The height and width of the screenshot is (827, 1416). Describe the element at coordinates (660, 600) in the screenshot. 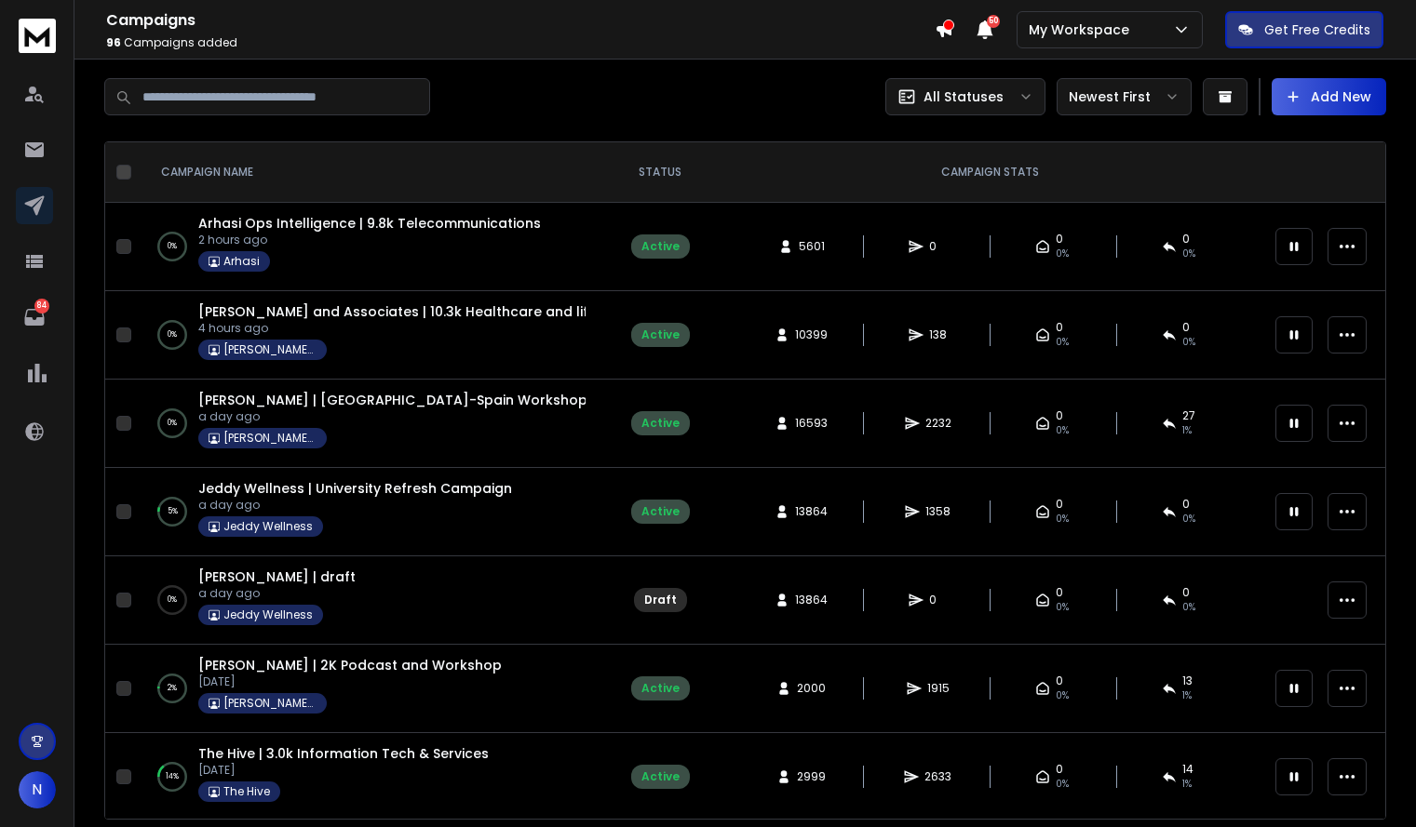

I see `div: Draft` at that location.